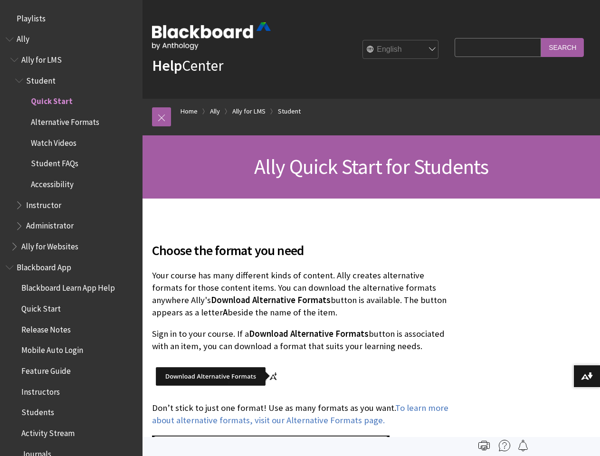 This screenshot has width=600, height=456. I want to click on span: Blackboard App, so click(44, 266).